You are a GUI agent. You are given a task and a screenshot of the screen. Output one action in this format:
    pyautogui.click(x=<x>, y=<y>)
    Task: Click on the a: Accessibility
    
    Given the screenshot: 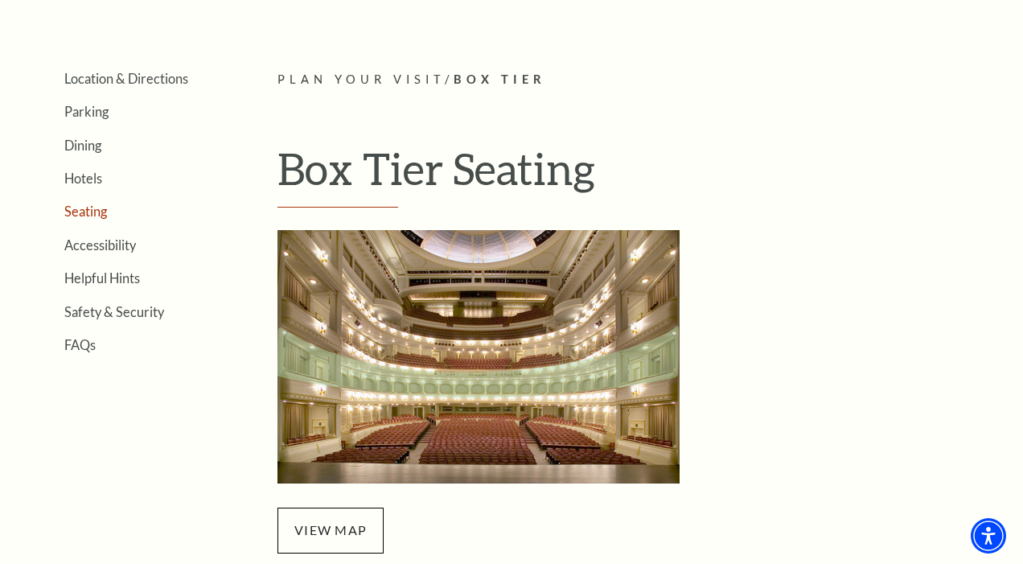 What is the action you would take?
    pyautogui.click(x=100, y=245)
    